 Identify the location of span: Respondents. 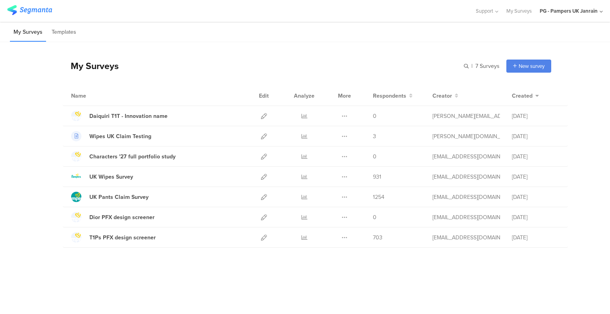
(389, 96).